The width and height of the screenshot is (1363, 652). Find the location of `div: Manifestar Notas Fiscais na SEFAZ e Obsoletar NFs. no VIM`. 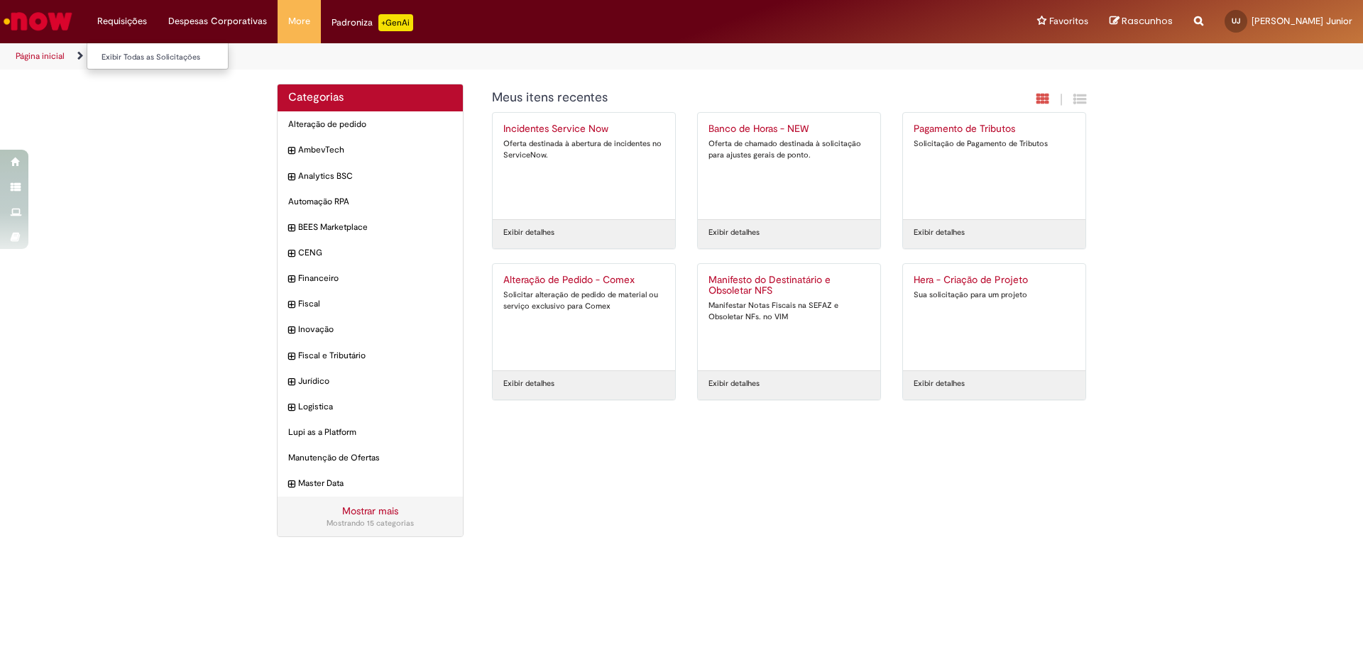

div: Manifestar Notas Fiscais na SEFAZ e Obsoletar NFs. no VIM is located at coordinates (788, 311).